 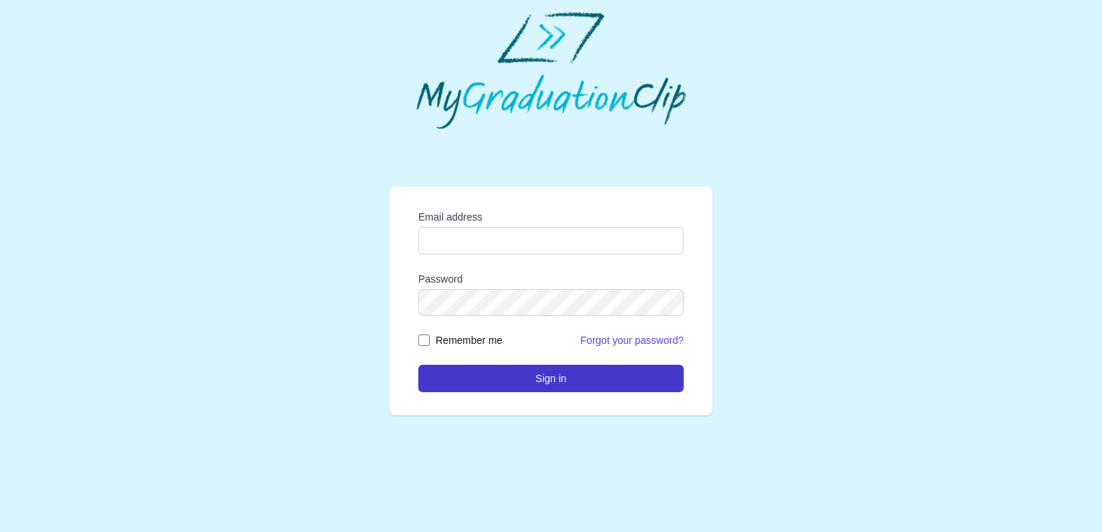 What do you see at coordinates (551, 70) in the screenshot?
I see `img: MyGraduationClip` at bounding box center [551, 70].